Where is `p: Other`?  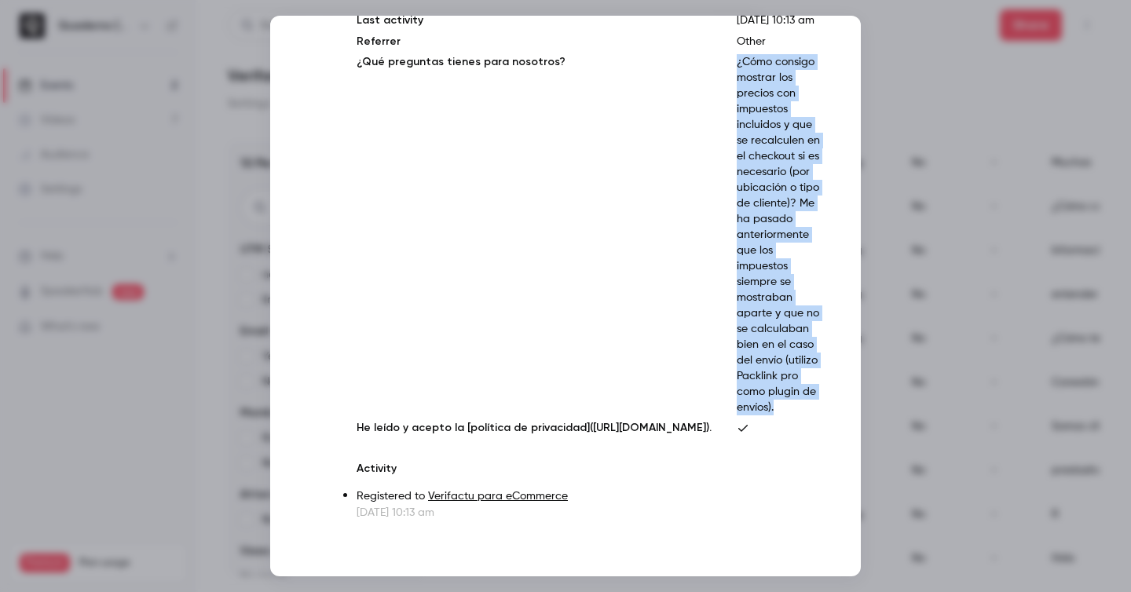 p: Other is located at coordinates (779, 42).